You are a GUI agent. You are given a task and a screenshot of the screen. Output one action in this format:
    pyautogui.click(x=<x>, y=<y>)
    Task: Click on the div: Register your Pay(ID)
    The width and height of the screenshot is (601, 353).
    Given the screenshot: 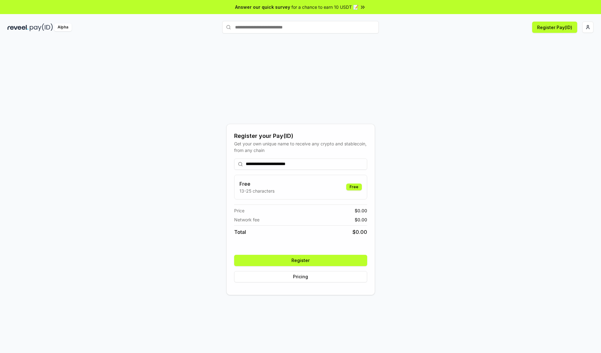 What is the action you would take?
    pyautogui.click(x=300, y=136)
    